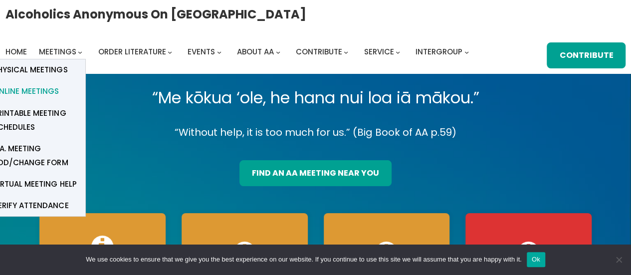  Describe the element at coordinates (57, 52) in the screenshot. I see `a: Meetings` at that location.